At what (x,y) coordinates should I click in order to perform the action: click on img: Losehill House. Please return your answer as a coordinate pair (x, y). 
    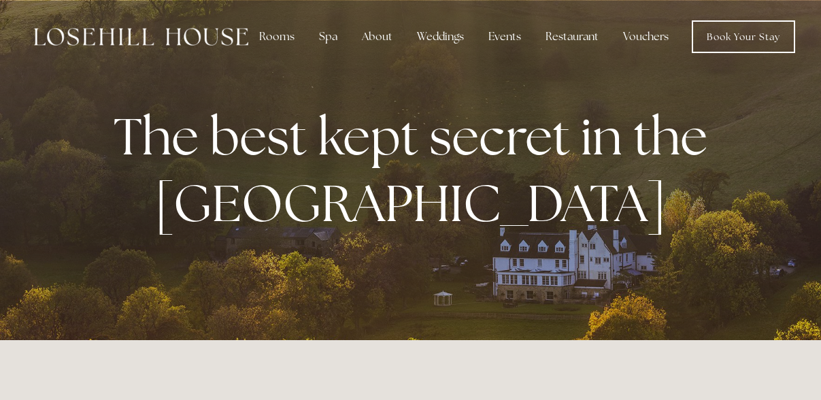
    Looking at the image, I should click on (141, 37).